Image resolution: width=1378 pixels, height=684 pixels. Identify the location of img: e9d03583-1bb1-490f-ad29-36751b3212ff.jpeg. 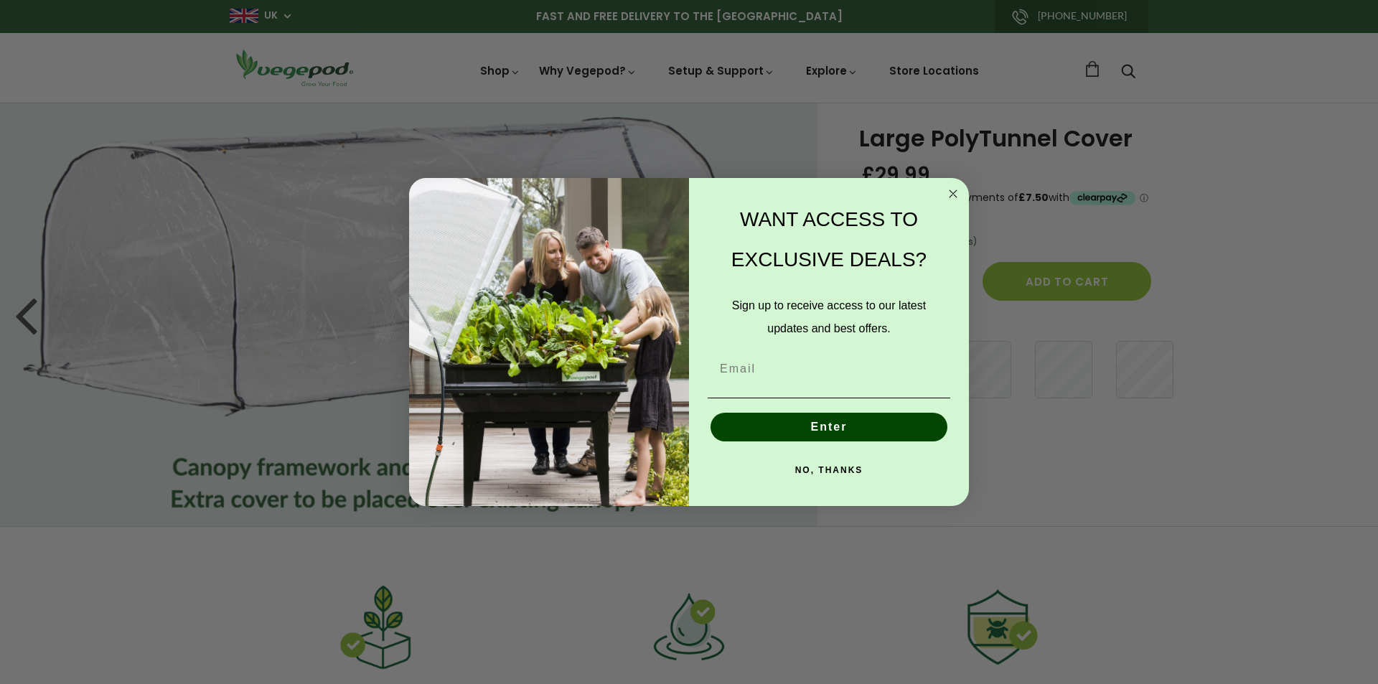
(549, 342).